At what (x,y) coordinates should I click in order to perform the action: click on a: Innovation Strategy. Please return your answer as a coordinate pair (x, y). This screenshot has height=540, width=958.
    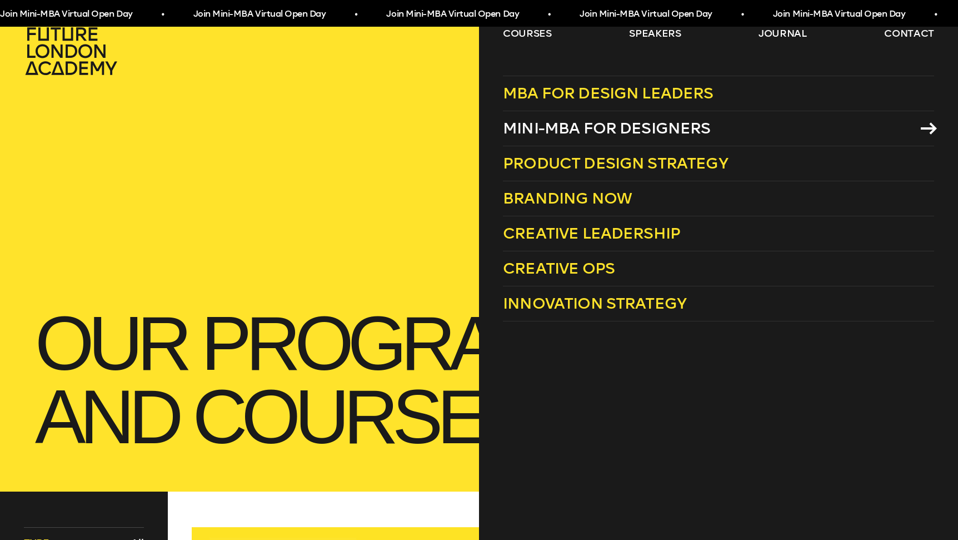
    Looking at the image, I should click on (719, 304).